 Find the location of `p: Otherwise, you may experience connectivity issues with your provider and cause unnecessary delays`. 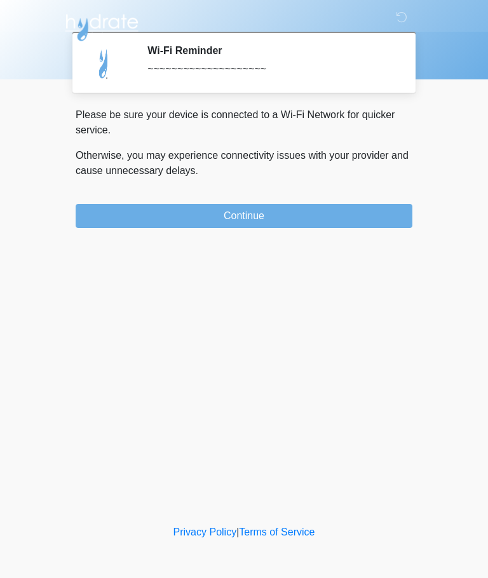

p: Otherwise, you may experience connectivity issues with your provider and cause unnecessary delays is located at coordinates (244, 163).